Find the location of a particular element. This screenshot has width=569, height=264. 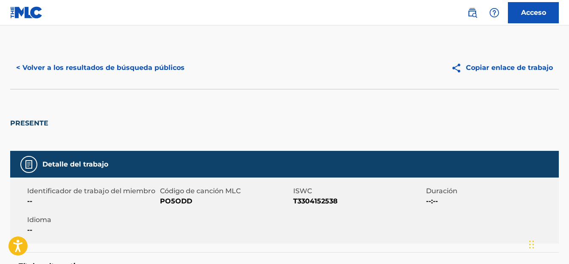

div: Arrastrar is located at coordinates (532, 245).